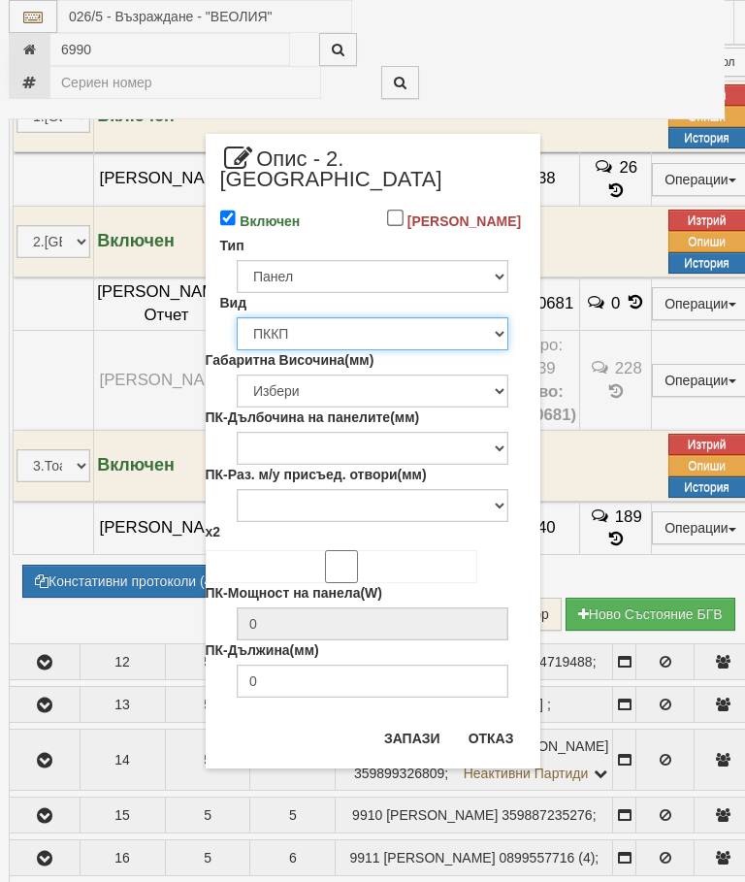 This screenshot has width=745, height=882. What do you see at coordinates (294, 593) in the screenshot?
I see `label: ПК-Мощност на панела(W)` at bounding box center [294, 593].